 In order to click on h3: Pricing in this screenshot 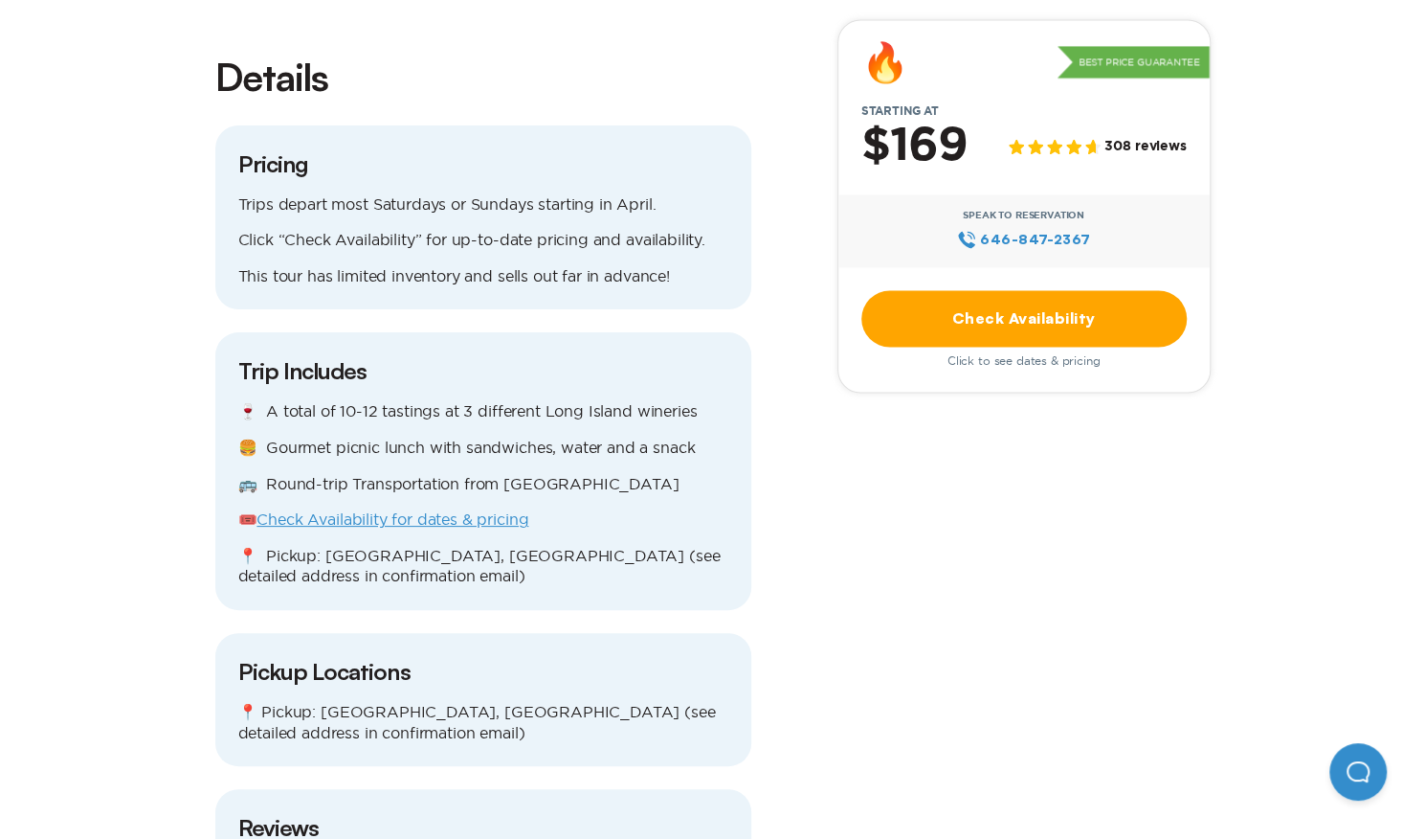, I will do `click(483, 164)`.